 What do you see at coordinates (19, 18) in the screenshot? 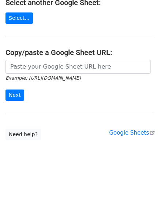
I see `a: Select...` at bounding box center [19, 18].